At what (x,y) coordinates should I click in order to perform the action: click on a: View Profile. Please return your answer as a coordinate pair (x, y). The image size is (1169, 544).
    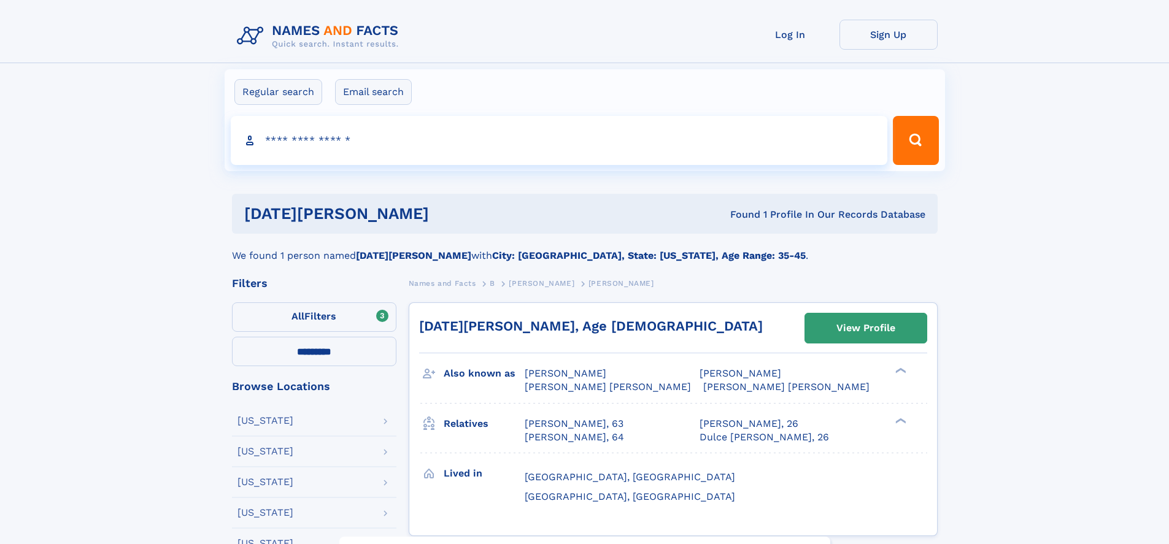
    Looking at the image, I should click on (866, 328).